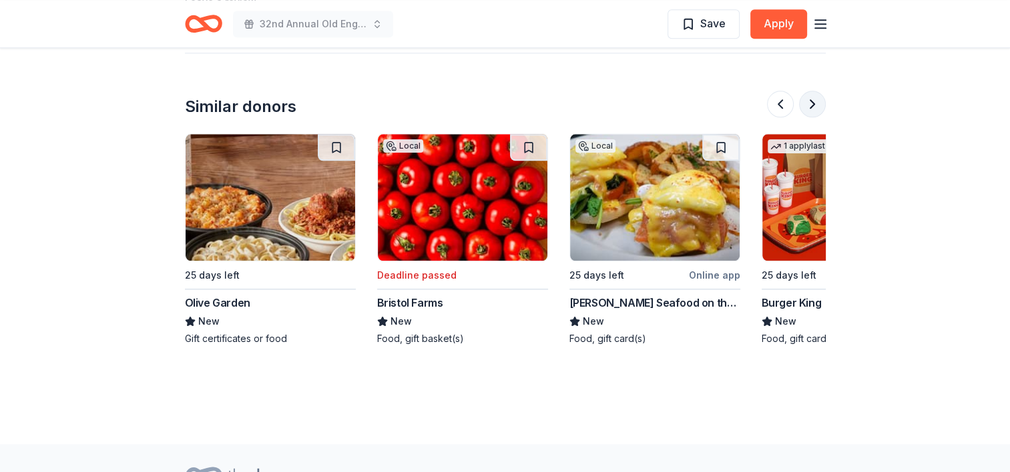 The image size is (1010, 472). What do you see at coordinates (703, 24) in the screenshot?
I see `button: Save` at bounding box center [703, 24].